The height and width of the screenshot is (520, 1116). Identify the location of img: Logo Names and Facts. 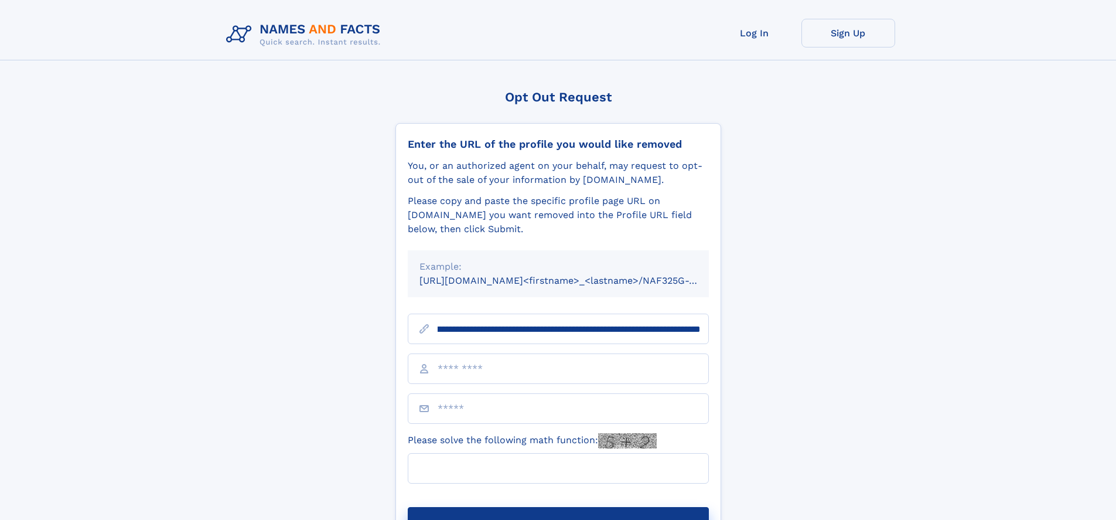
(306, 35).